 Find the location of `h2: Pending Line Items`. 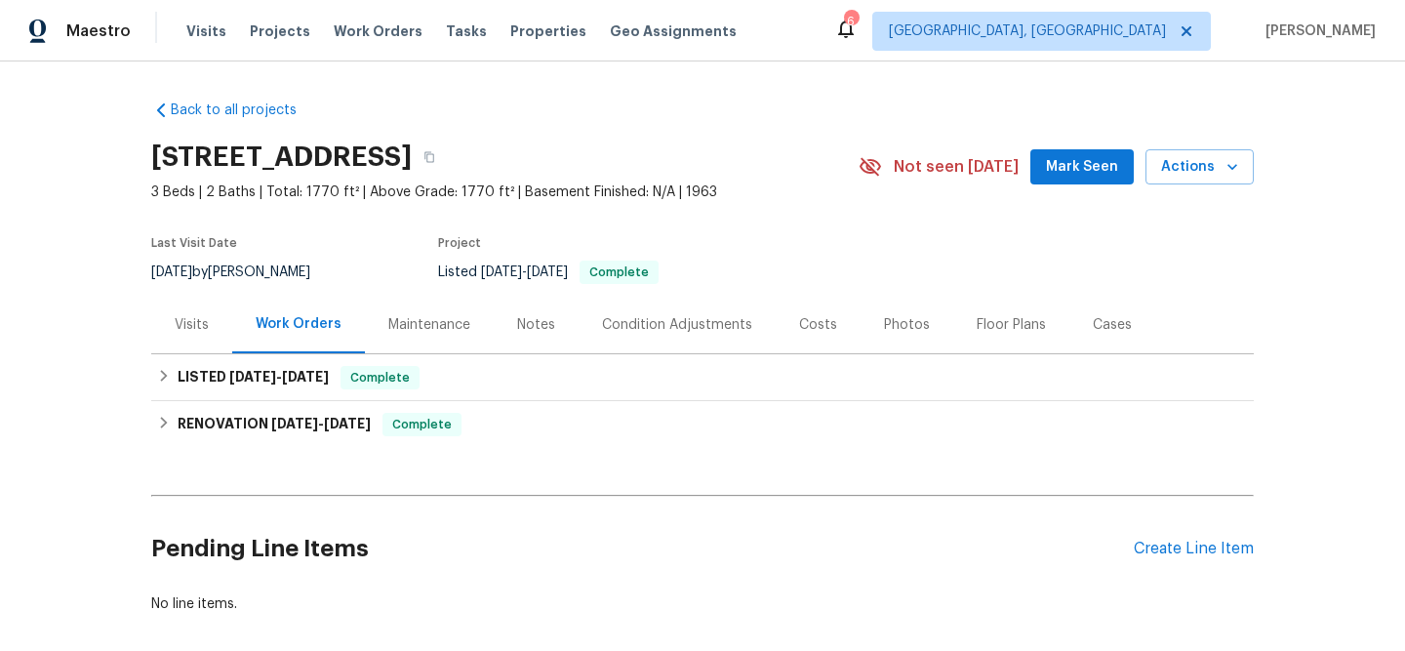

h2: Pending Line Items is located at coordinates (642, 548).